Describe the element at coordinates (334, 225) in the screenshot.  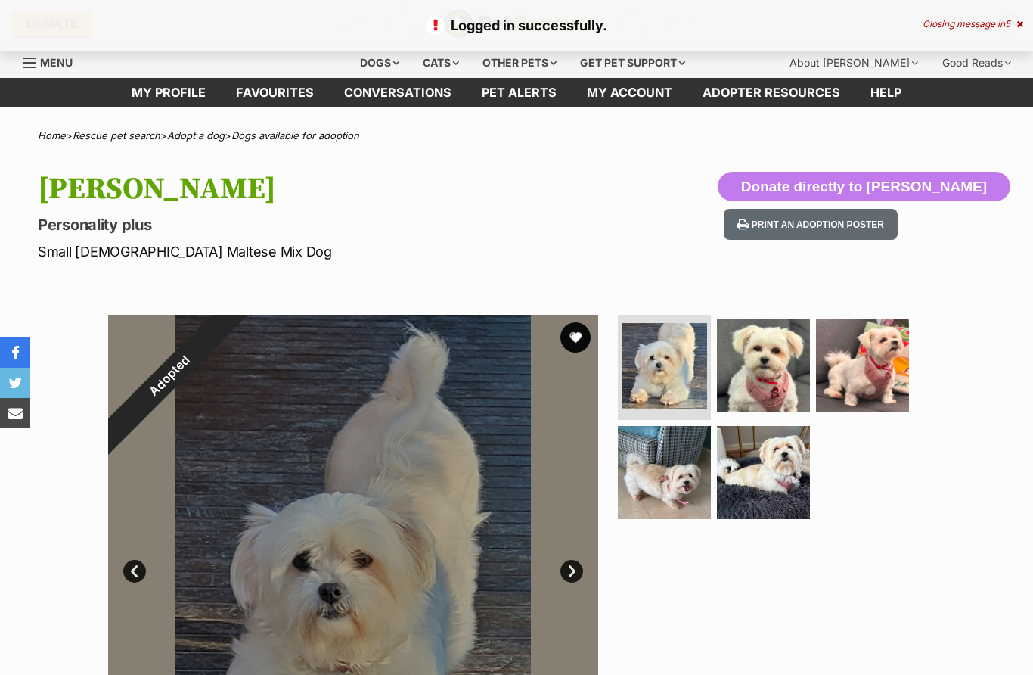
I see `p: Personality plus` at that location.